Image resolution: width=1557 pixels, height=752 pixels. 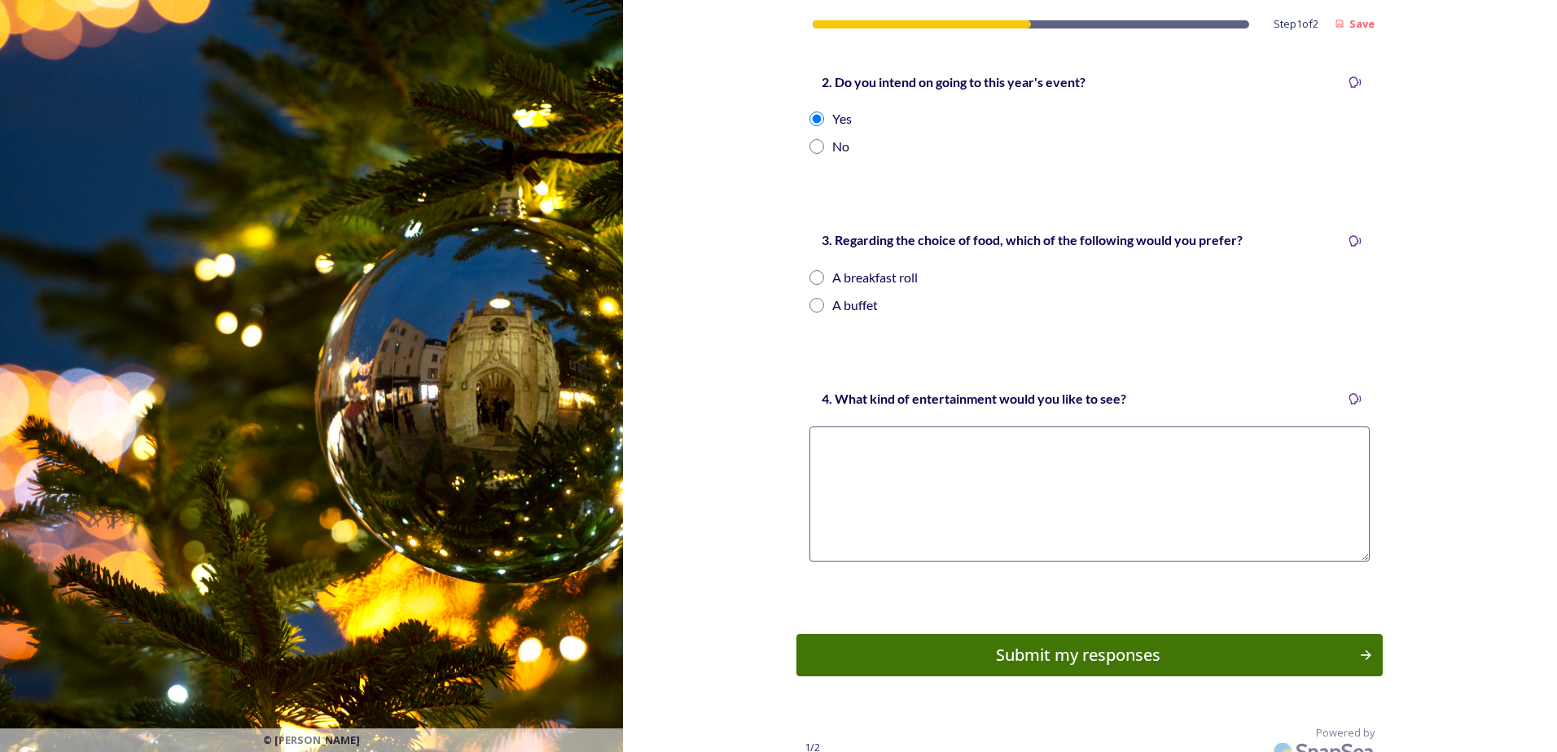 What do you see at coordinates (842, 119) in the screenshot?
I see `div: Yes` at bounding box center [842, 119].